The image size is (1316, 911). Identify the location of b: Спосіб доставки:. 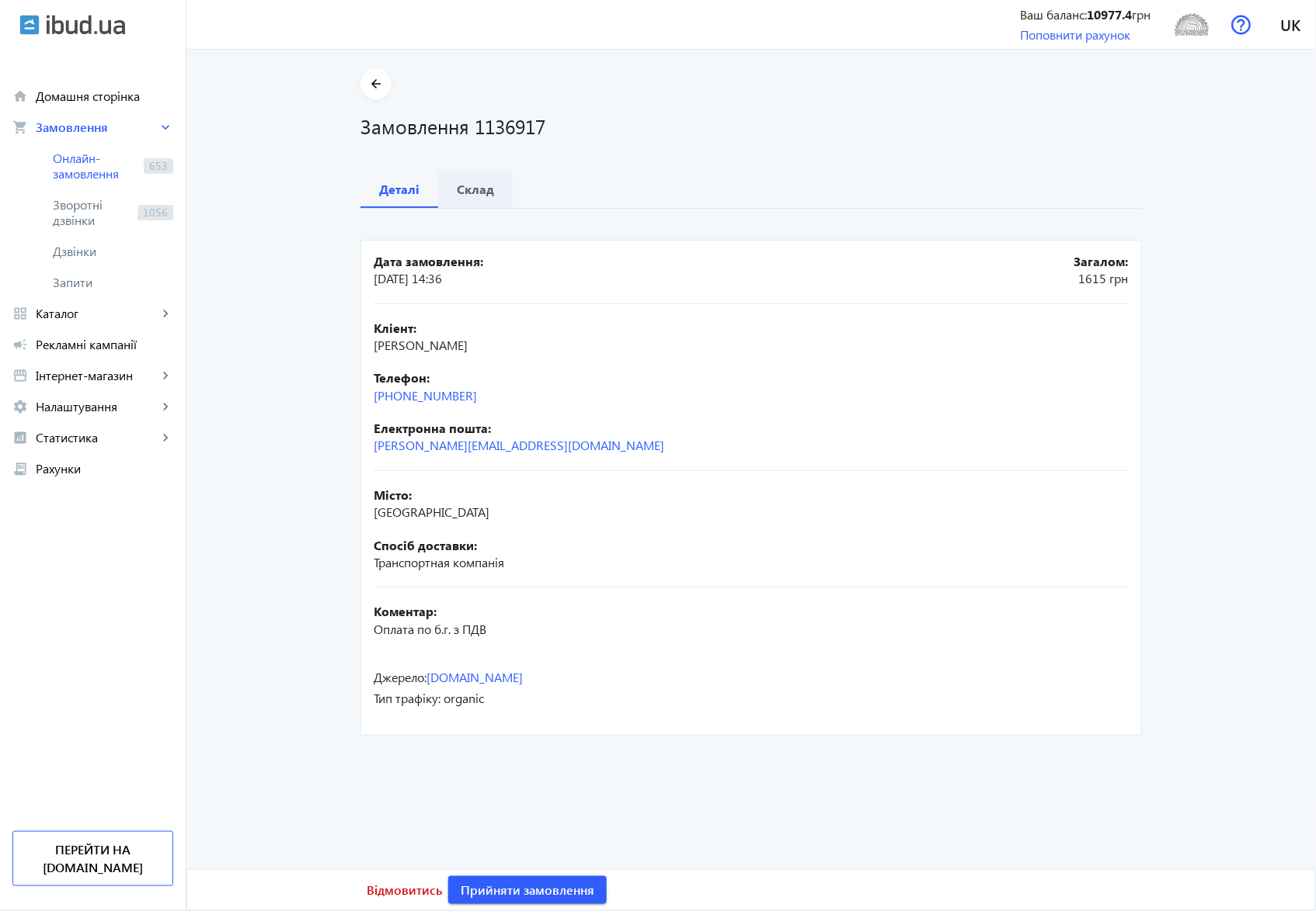
(751, 546).